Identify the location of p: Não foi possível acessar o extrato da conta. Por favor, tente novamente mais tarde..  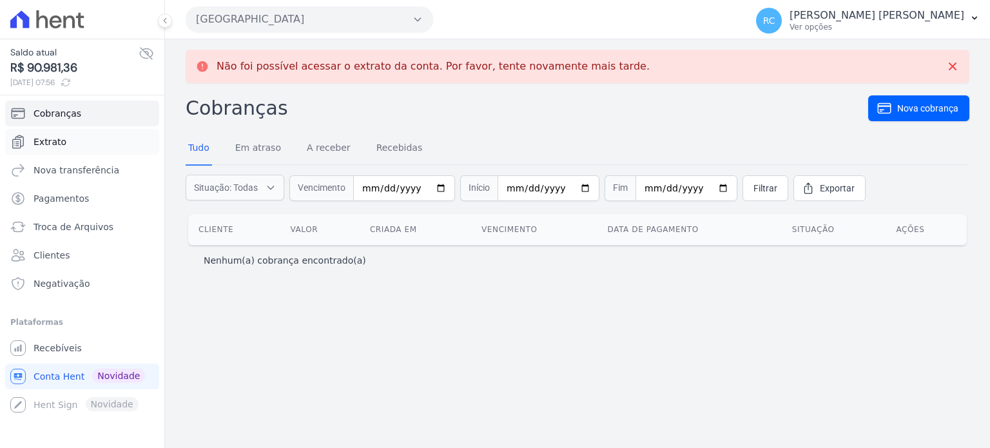
(433, 66).